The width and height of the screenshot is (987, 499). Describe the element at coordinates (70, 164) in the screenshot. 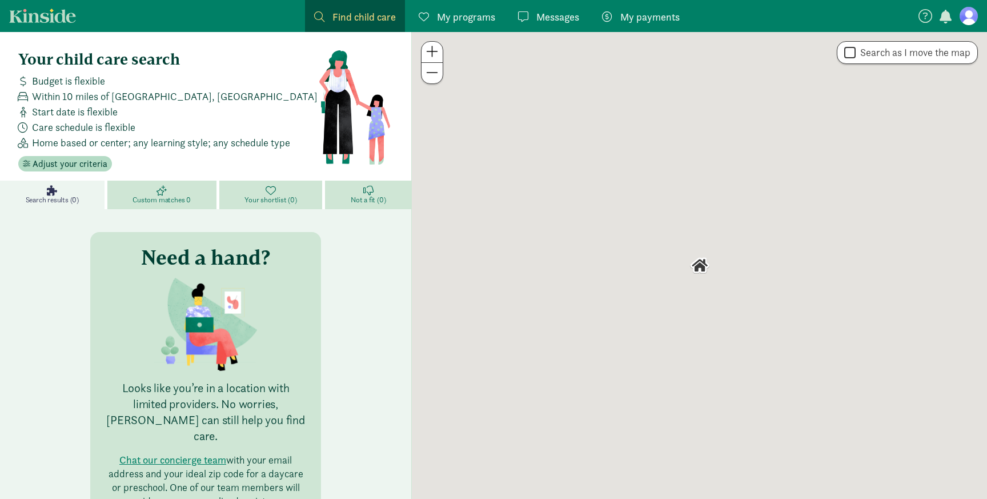

I see `span: Adjust your criteria` at that location.